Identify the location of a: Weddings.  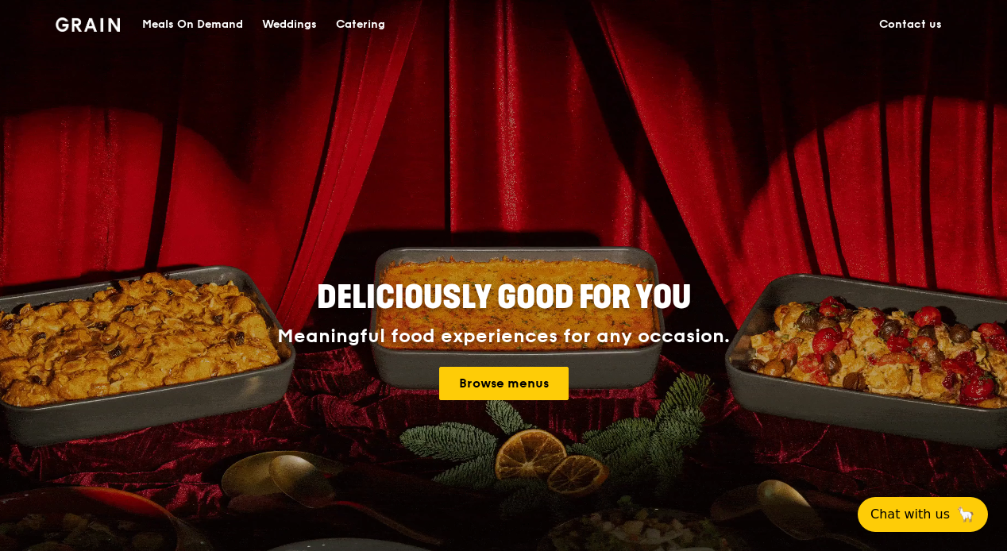
(289, 25).